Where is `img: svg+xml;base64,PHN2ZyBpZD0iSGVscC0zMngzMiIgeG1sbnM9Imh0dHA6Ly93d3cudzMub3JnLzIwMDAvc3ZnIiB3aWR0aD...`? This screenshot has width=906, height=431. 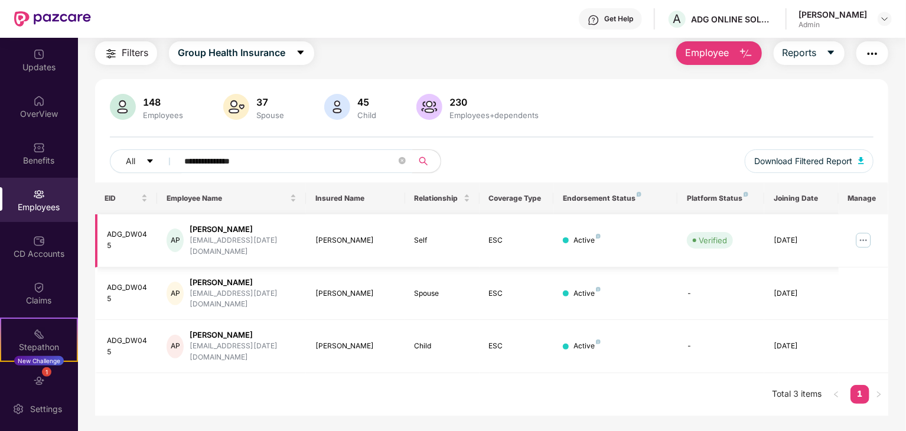
img: svg+xml;base64,PHN2ZyBpZD0iSGVscC0zMngzMiIgeG1sbnM9Imh0dHA6Ly93d3cudzMub3JnLzIwMDAvc3ZnIiB3aWR0aD... is located at coordinates (593, 20).